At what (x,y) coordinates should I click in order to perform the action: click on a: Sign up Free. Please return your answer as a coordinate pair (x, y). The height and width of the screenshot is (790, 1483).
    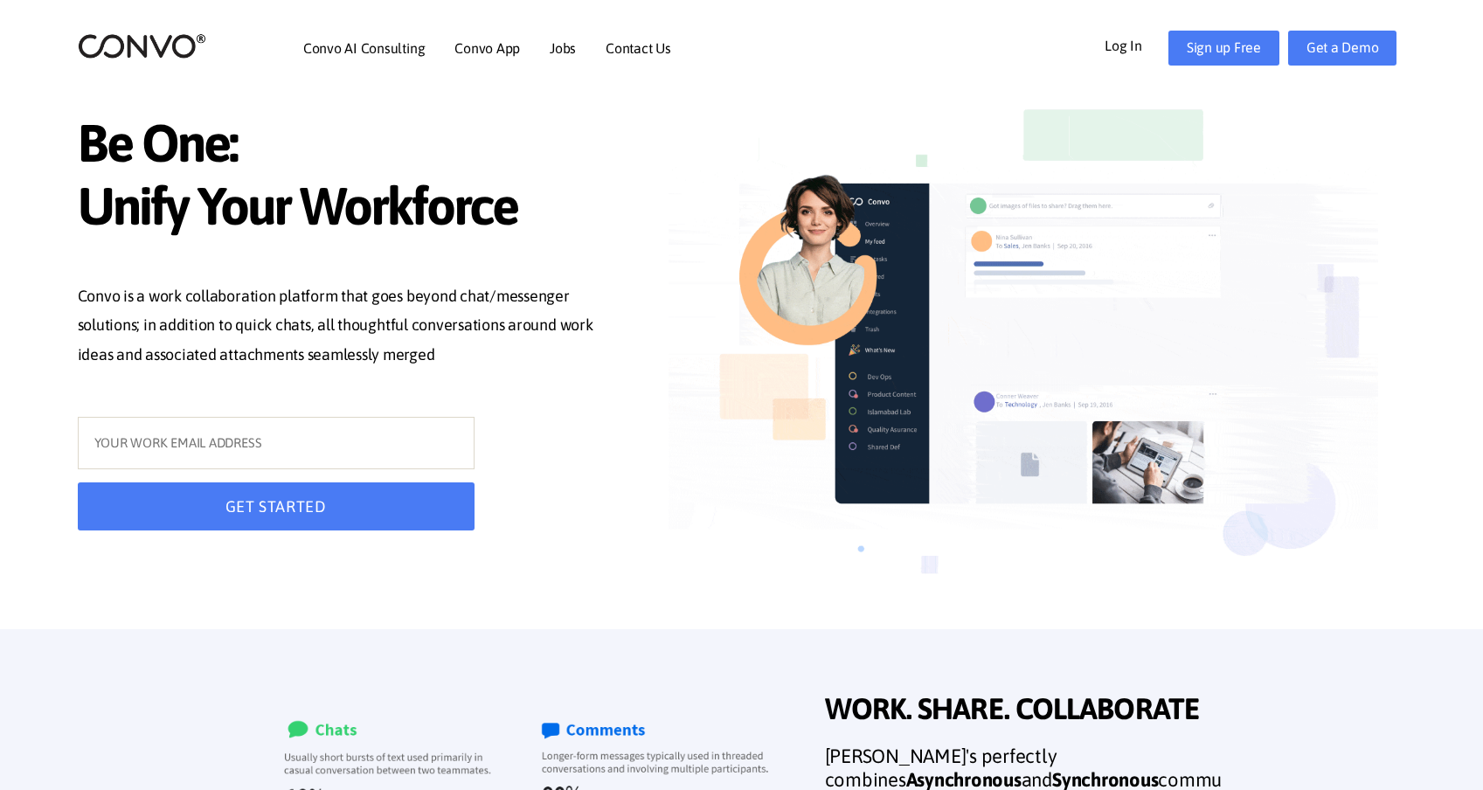
    Looking at the image, I should click on (1224, 48).